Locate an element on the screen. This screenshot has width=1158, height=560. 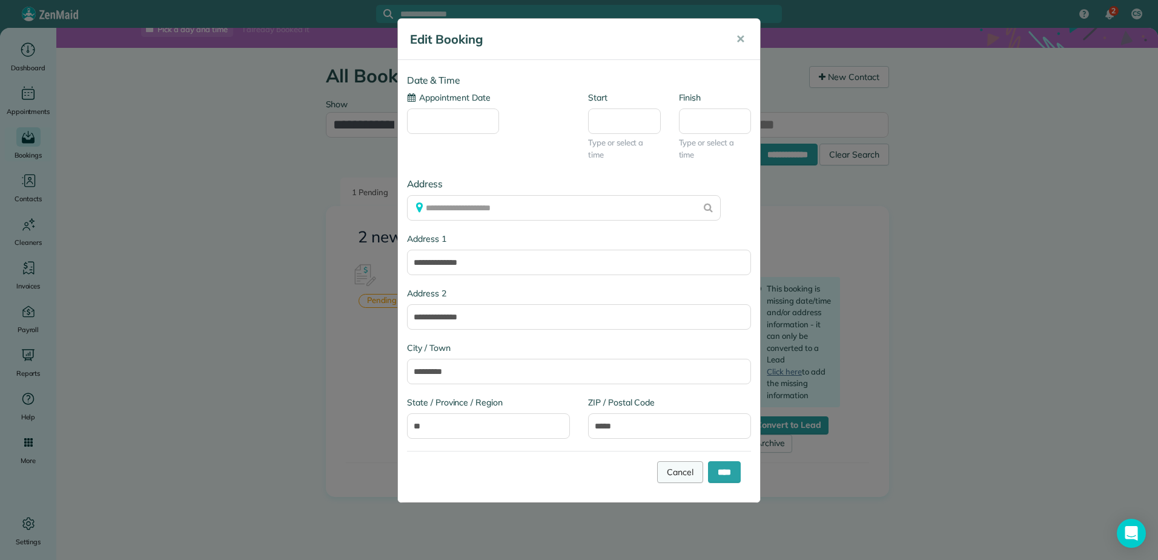
label: Address 2 is located at coordinates (579, 293).